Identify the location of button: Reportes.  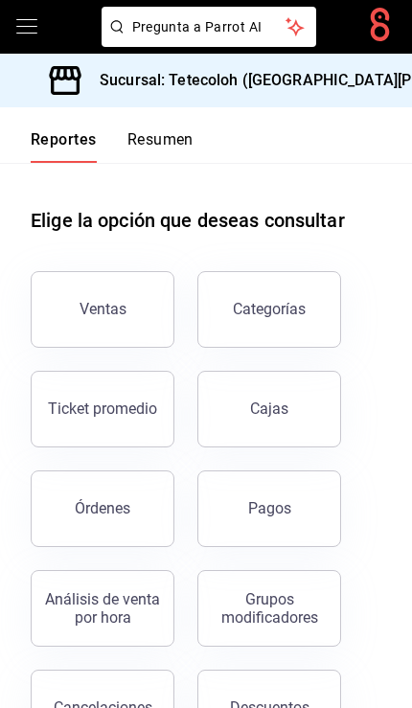
(63, 147).